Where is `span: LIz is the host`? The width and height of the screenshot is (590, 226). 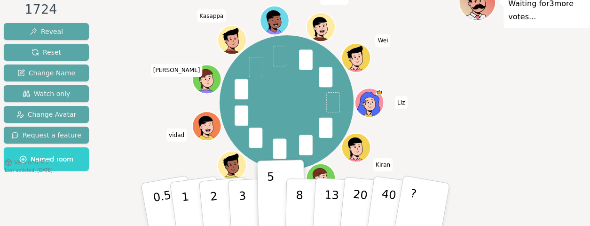
span: LIz is the host is located at coordinates (379, 92).